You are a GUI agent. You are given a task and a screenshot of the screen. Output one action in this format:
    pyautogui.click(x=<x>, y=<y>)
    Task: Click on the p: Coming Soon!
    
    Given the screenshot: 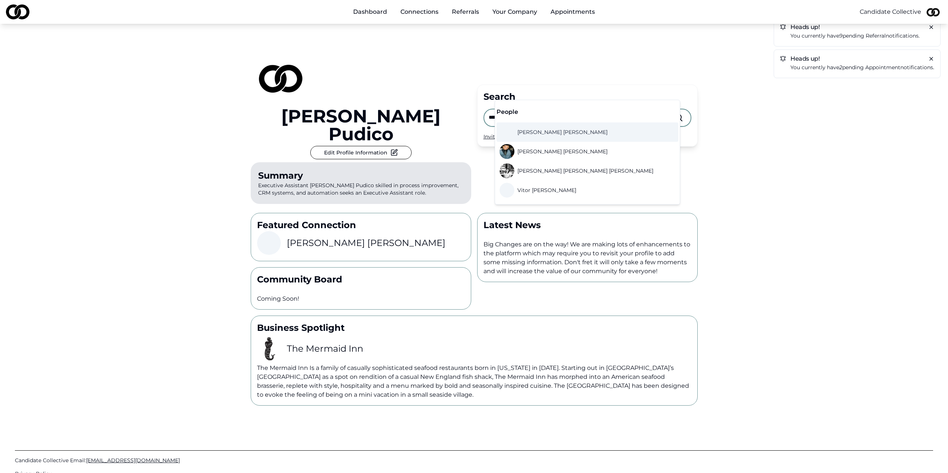 What is the action you would take?
    pyautogui.click(x=361, y=299)
    